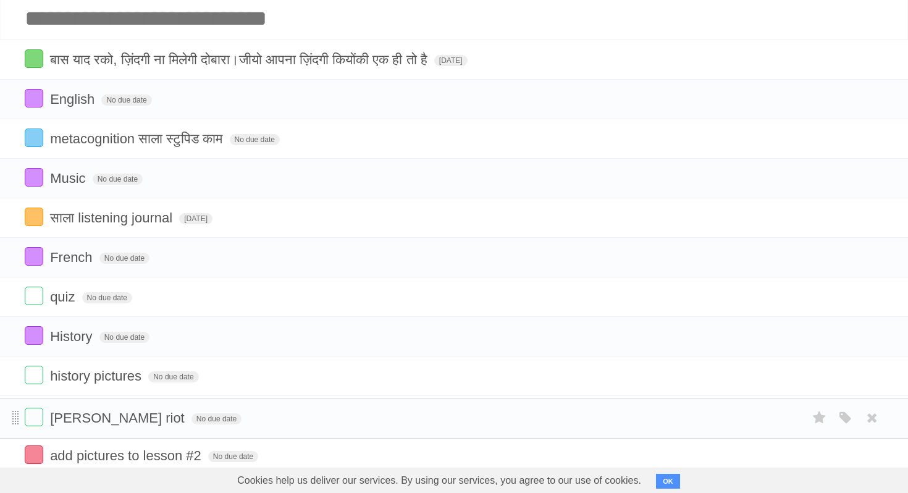 This screenshot has height=493, width=908. What do you see at coordinates (69, 178) in the screenshot?
I see `span: Music` at bounding box center [69, 178].